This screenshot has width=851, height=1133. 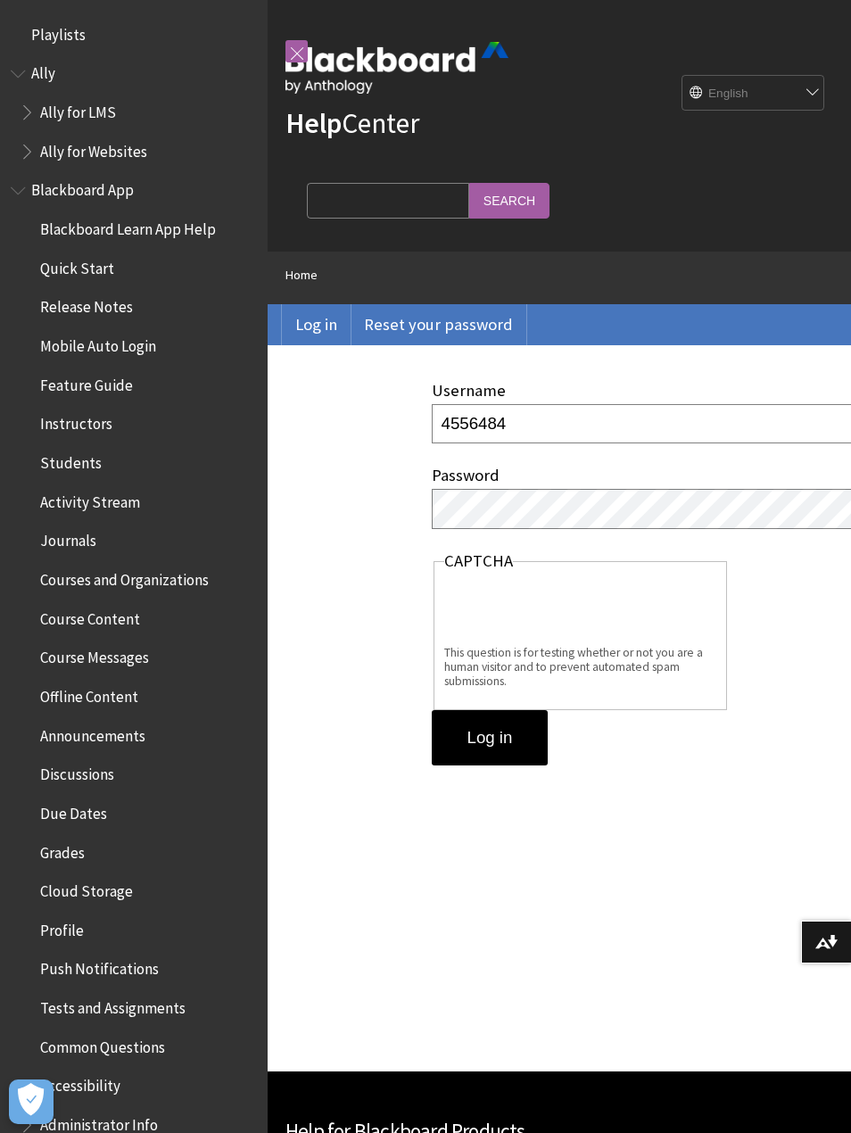 I want to click on input: Log in, so click(x=490, y=738).